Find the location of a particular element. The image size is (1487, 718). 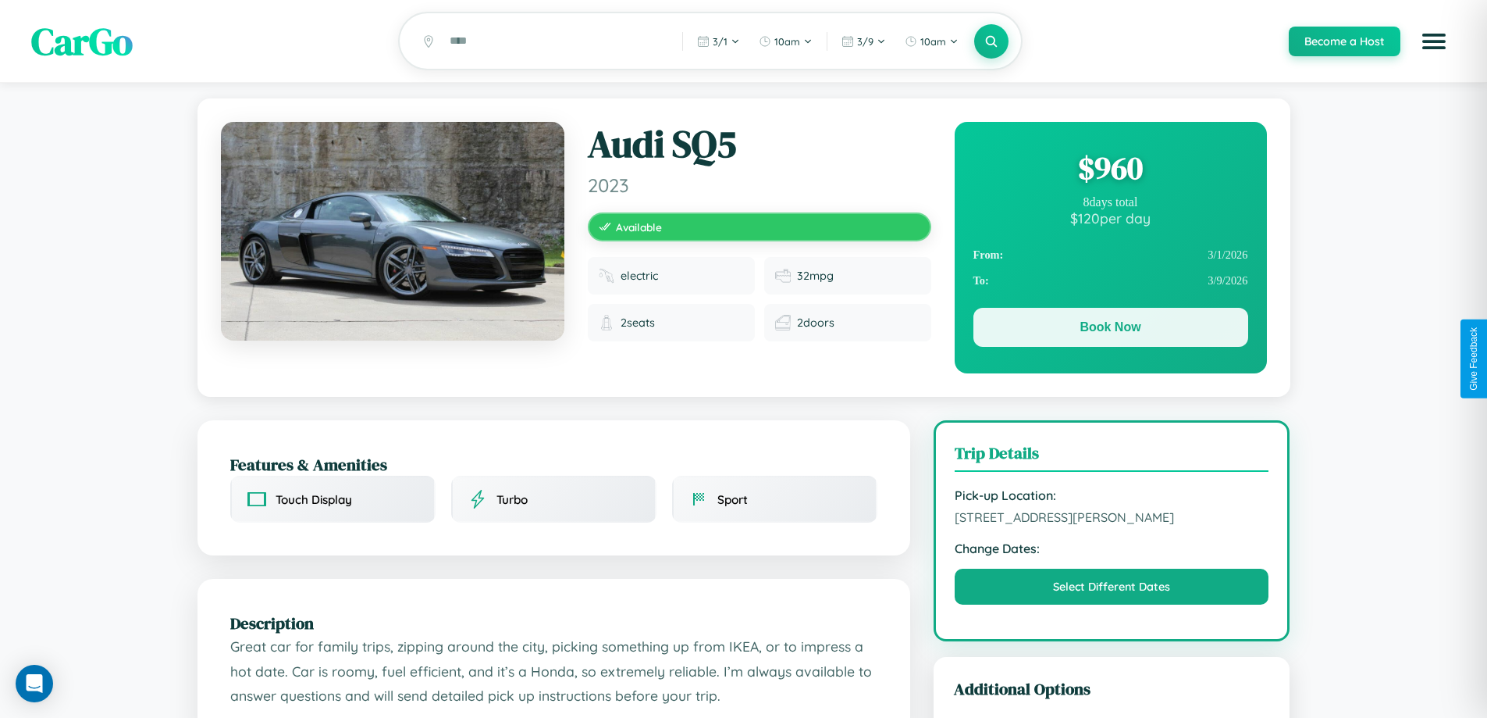

span: CarGo is located at coordinates (82, 41).